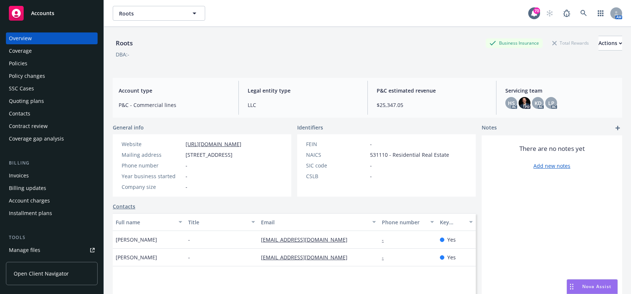 The width and height of the screenshot is (631, 294). I want to click on span: Accounts, so click(42, 13).